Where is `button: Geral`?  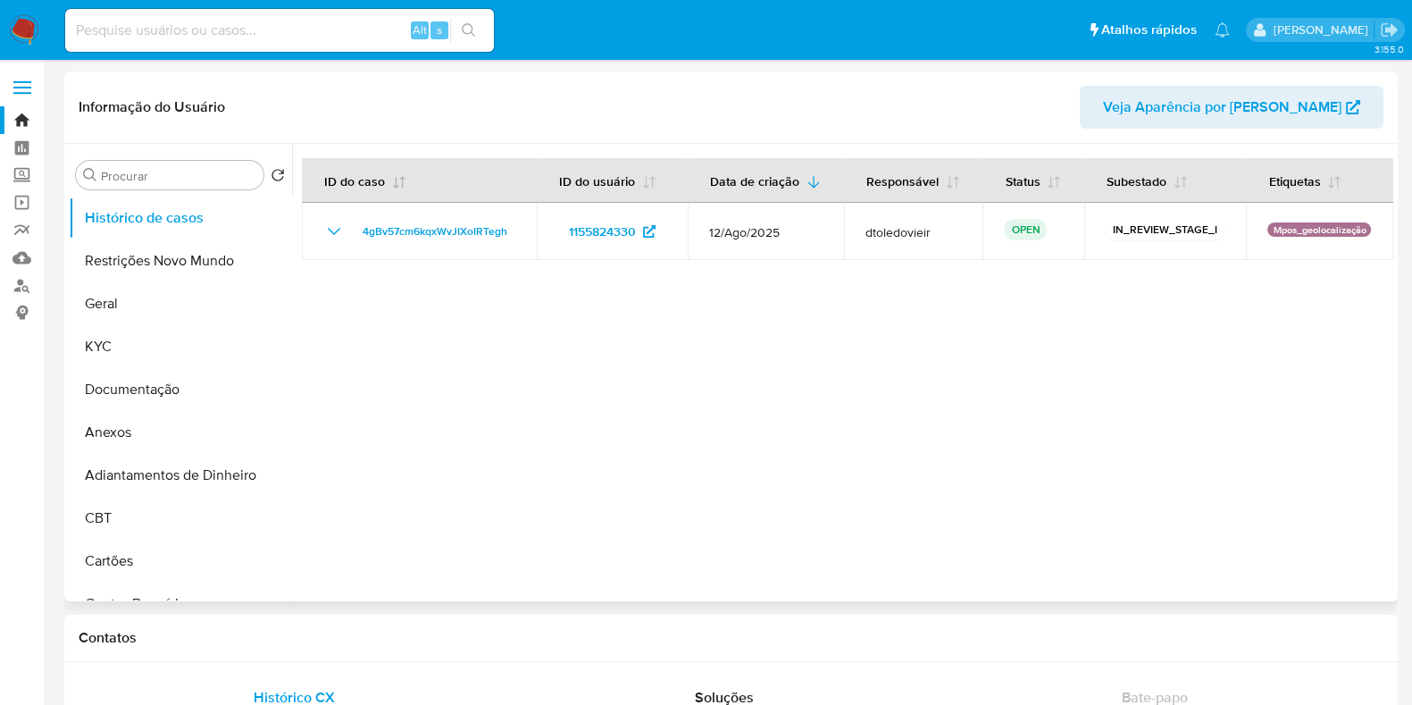 button: Geral is located at coordinates (180, 304).